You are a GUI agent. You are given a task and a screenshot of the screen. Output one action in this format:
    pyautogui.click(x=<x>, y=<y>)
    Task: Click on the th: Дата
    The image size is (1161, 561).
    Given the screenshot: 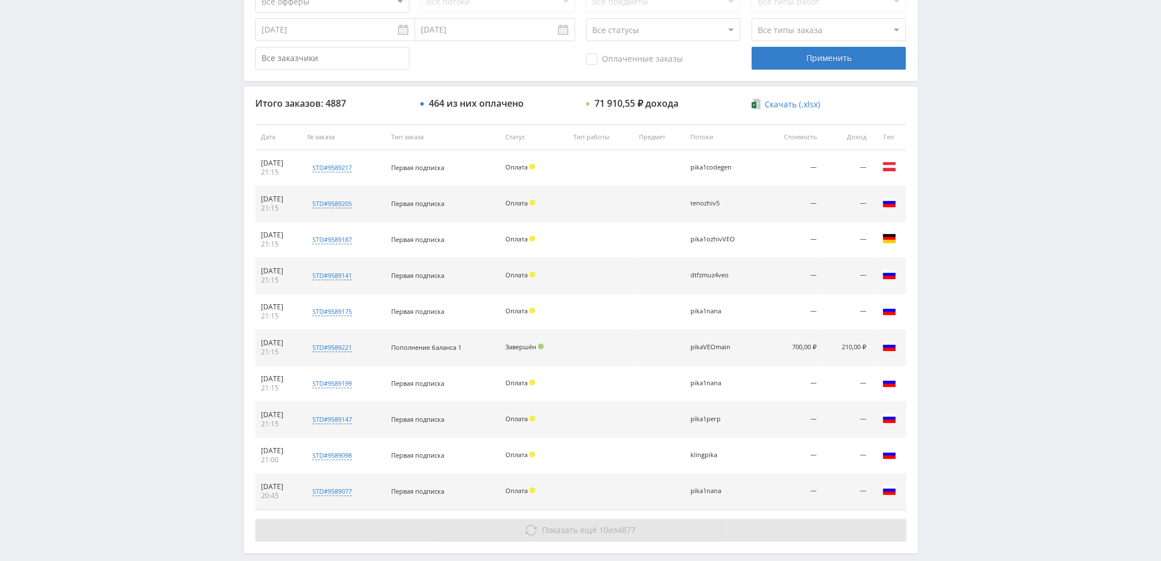 What is the action you would take?
    pyautogui.click(x=278, y=137)
    